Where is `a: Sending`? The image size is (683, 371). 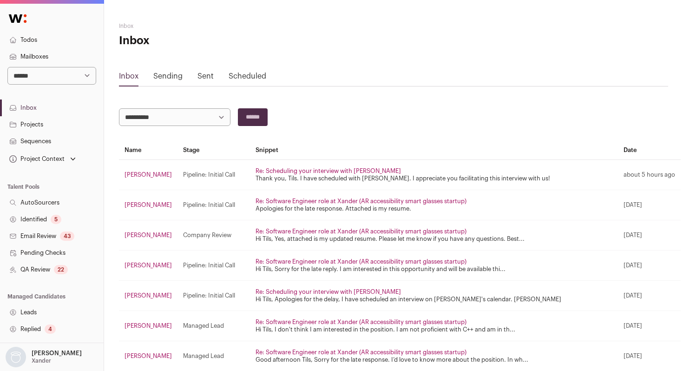
a: Sending is located at coordinates (168, 76).